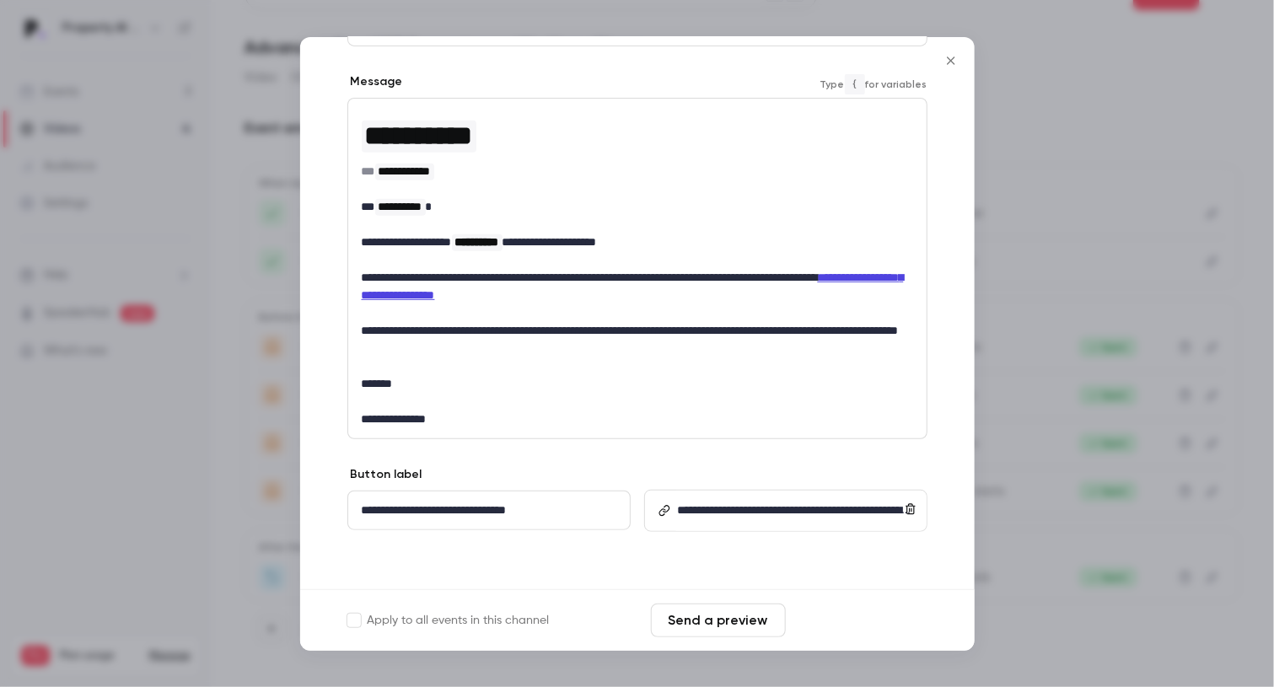  I want to click on button: Send a preview, so click(718, 621).